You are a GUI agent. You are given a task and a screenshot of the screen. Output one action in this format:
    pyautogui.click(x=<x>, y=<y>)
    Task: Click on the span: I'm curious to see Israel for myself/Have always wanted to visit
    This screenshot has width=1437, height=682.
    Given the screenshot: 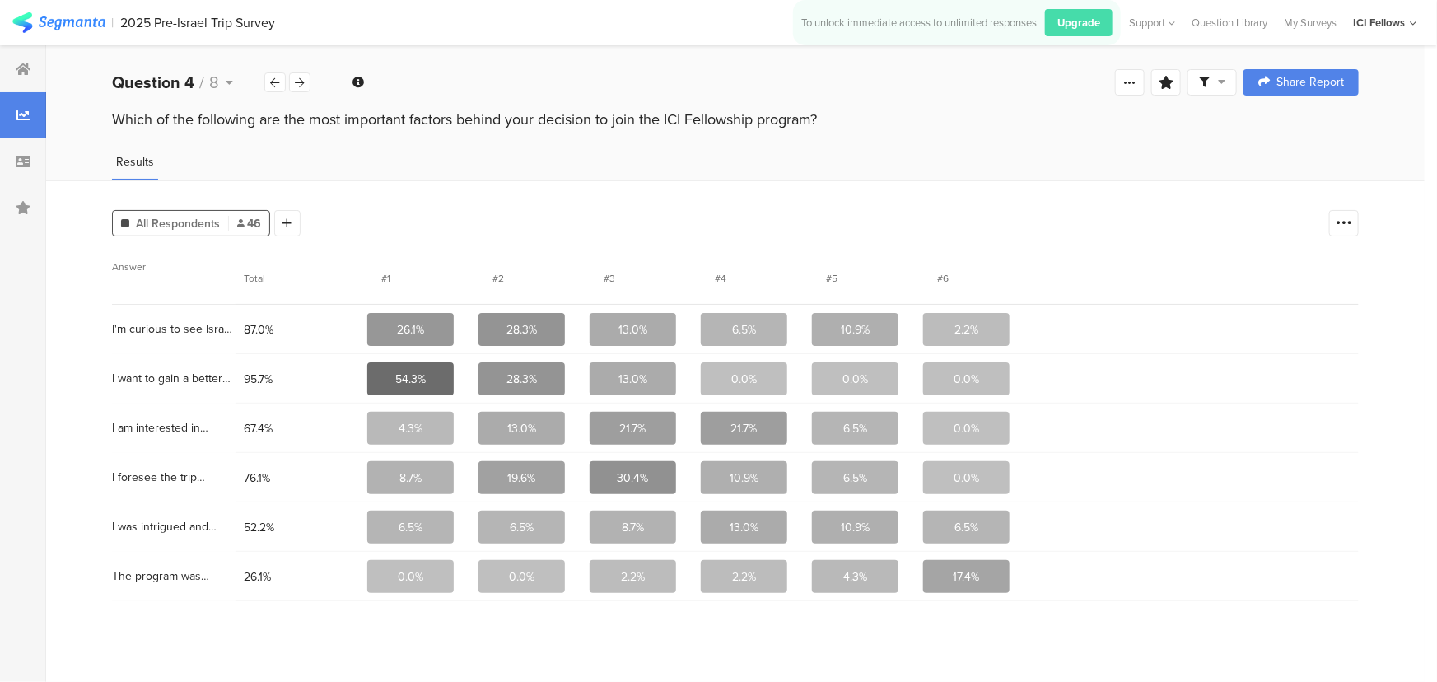 What is the action you would take?
    pyautogui.click(x=173, y=329)
    